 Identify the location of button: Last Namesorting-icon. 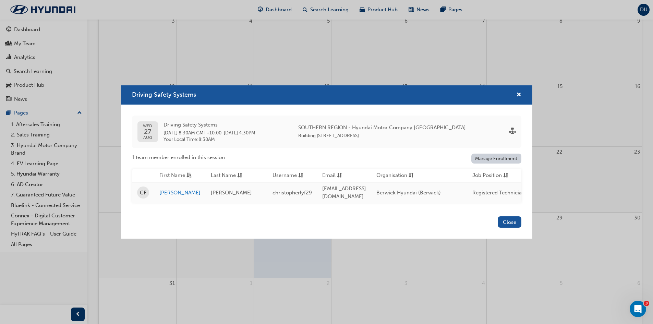
(230, 176).